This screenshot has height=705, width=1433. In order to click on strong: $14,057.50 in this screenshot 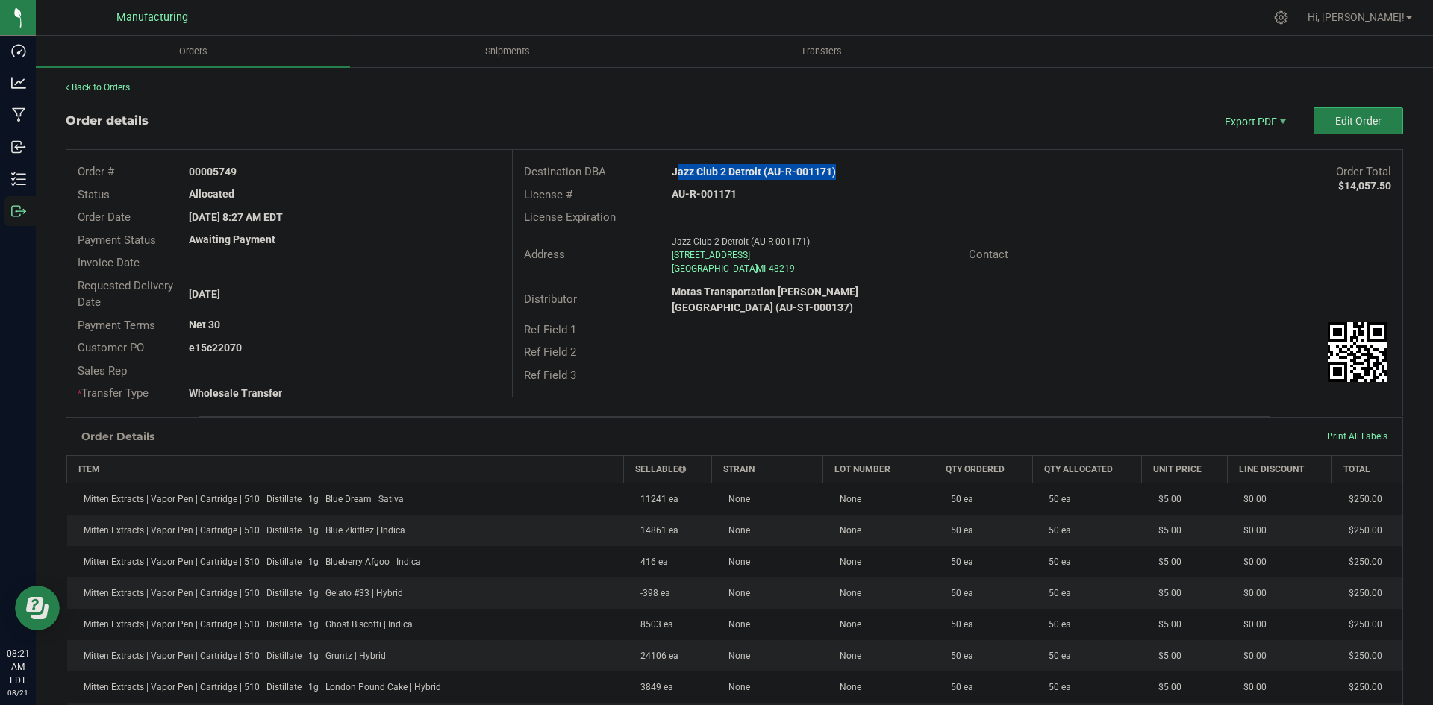, I will do `click(1364, 186)`.